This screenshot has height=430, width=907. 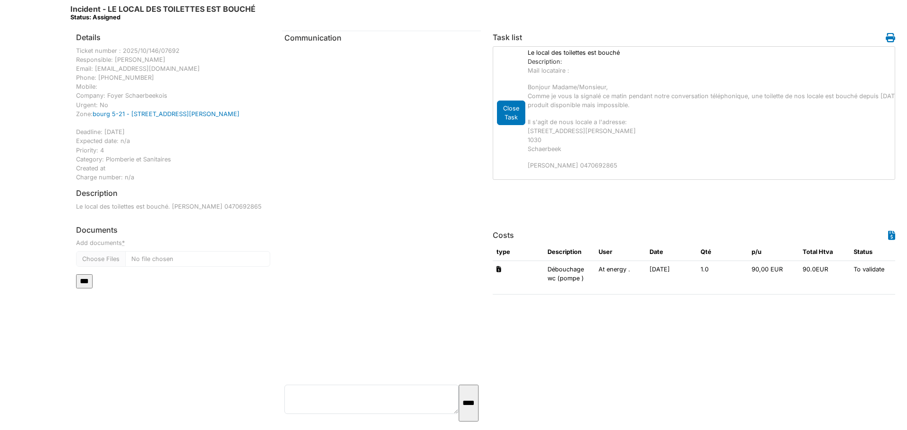 What do you see at coordinates (173, 230) in the screenshot?
I see `h6: Documents` at bounding box center [173, 230].